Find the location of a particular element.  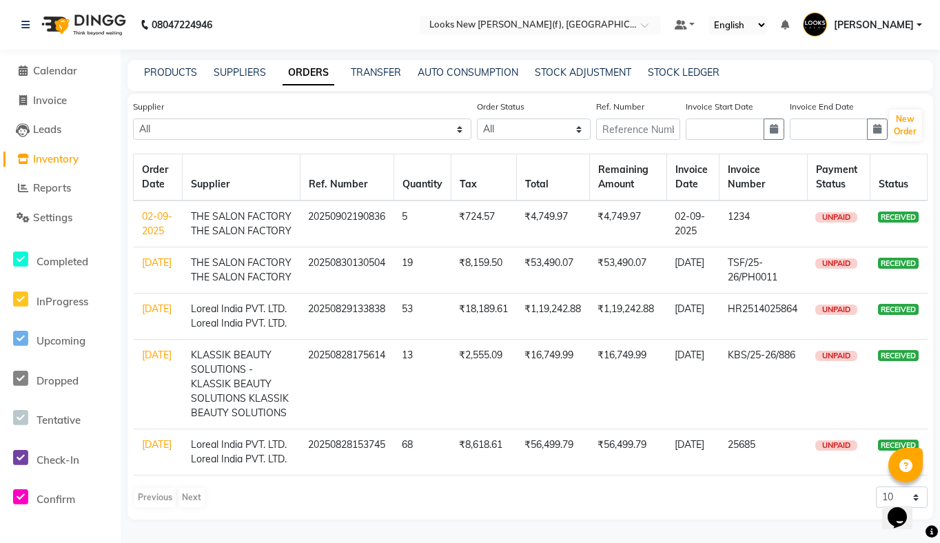

th: Status is located at coordinates (898, 178).